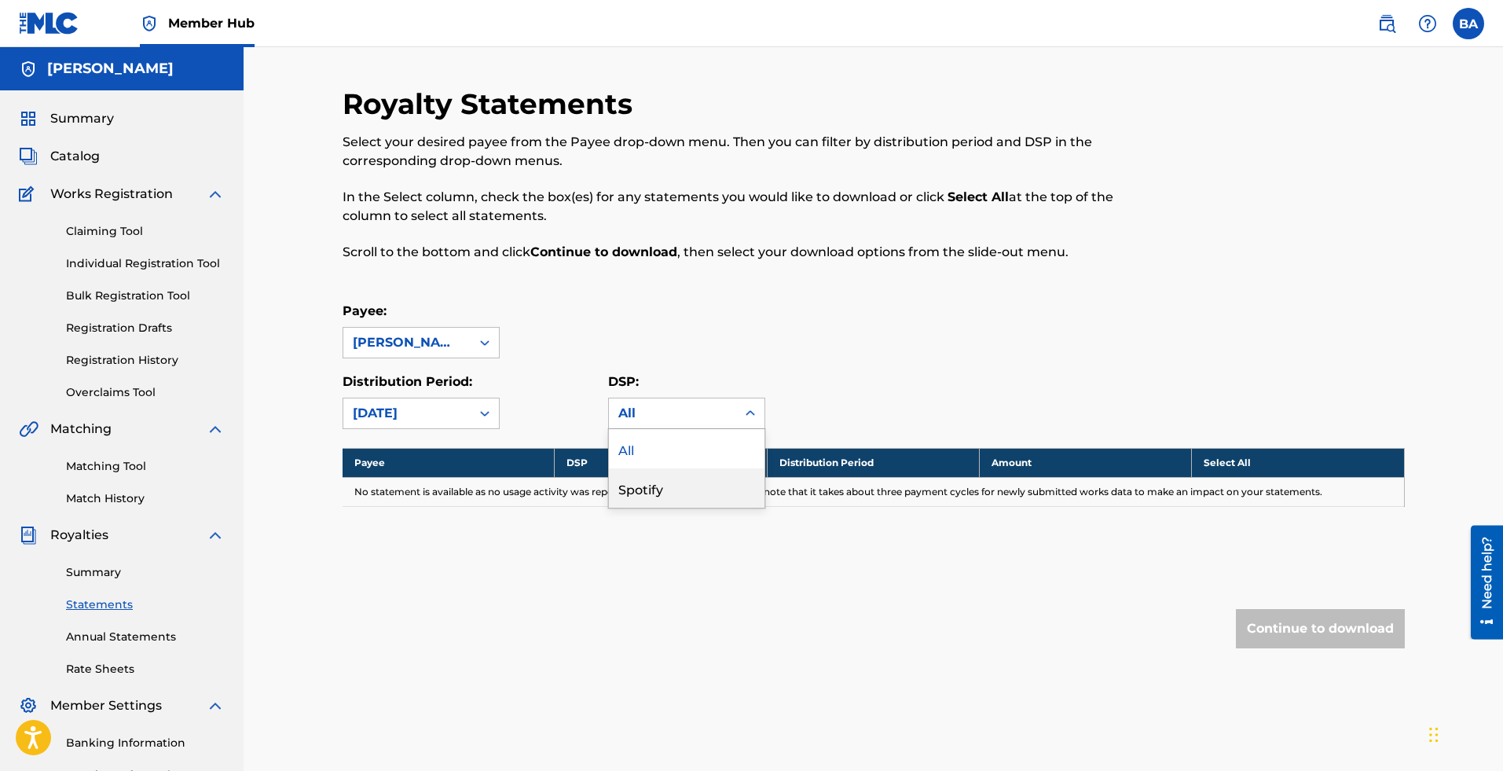 The image size is (1503, 771). I want to click on img: Matching, so click(28, 429).